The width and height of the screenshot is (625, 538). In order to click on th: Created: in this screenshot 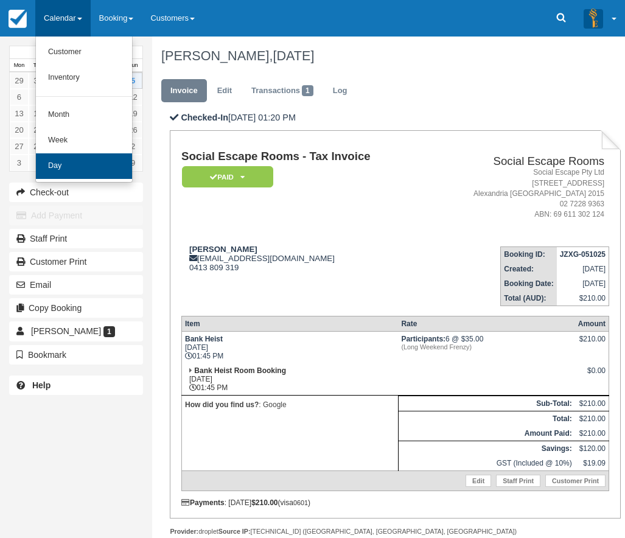, I will do `click(529, 269)`.